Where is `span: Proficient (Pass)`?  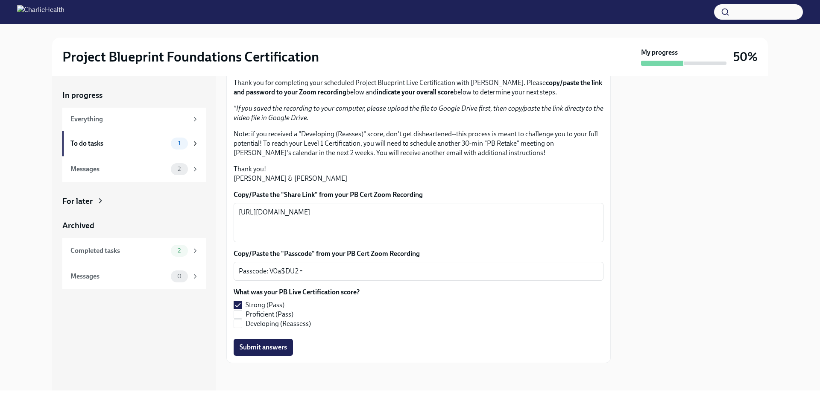
span: Proficient (Pass) is located at coordinates (269, 314).